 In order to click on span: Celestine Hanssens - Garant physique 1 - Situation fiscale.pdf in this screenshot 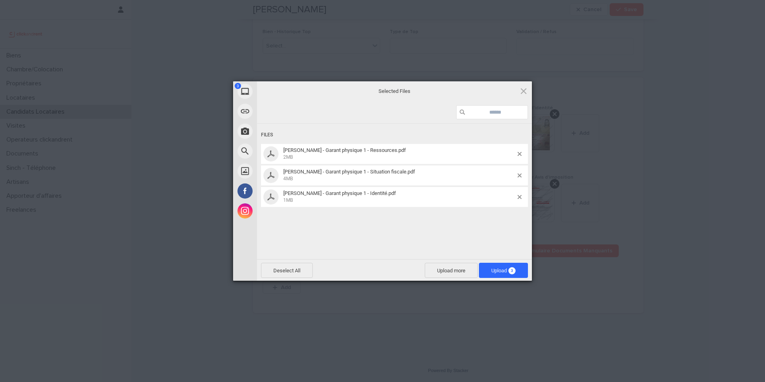, I will do `click(399, 175)`.